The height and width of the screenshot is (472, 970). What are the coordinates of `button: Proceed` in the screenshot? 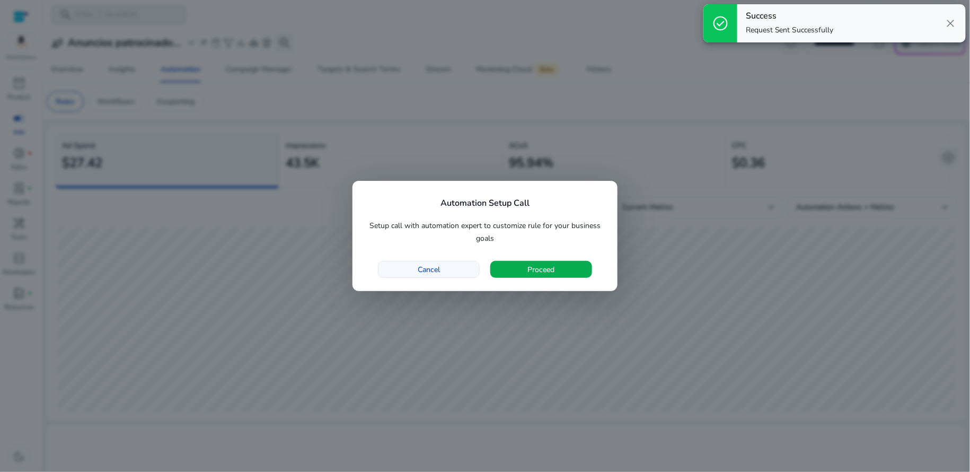 It's located at (541, 269).